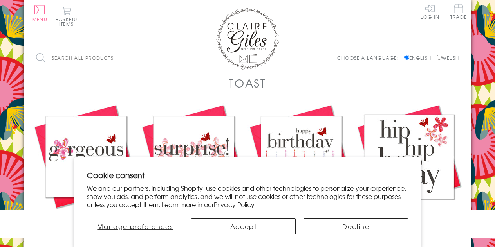 The width and height of the screenshot is (495, 247). Describe the element at coordinates (101, 58) in the screenshot. I see `input: Search all products` at that location.